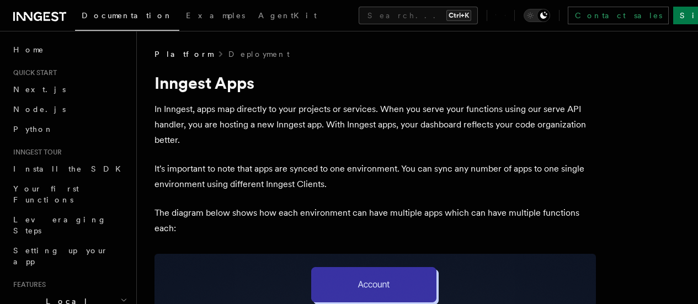 Image resolution: width=698 pixels, height=304 pixels. I want to click on a: Contact sales, so click(618, 15).